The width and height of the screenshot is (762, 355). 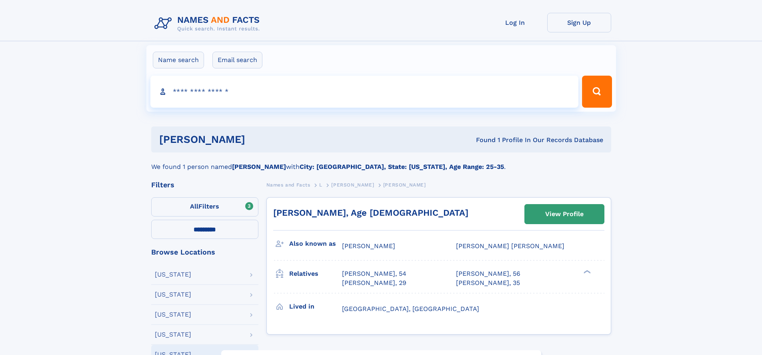 I want to click on a: View Profile, so click(x=564, y=214).